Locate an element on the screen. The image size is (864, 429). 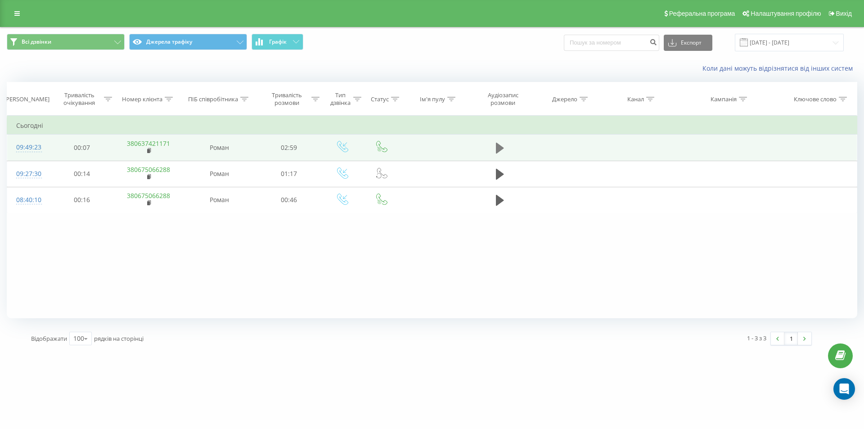
span: Графік is located at coordinates (278, 42).